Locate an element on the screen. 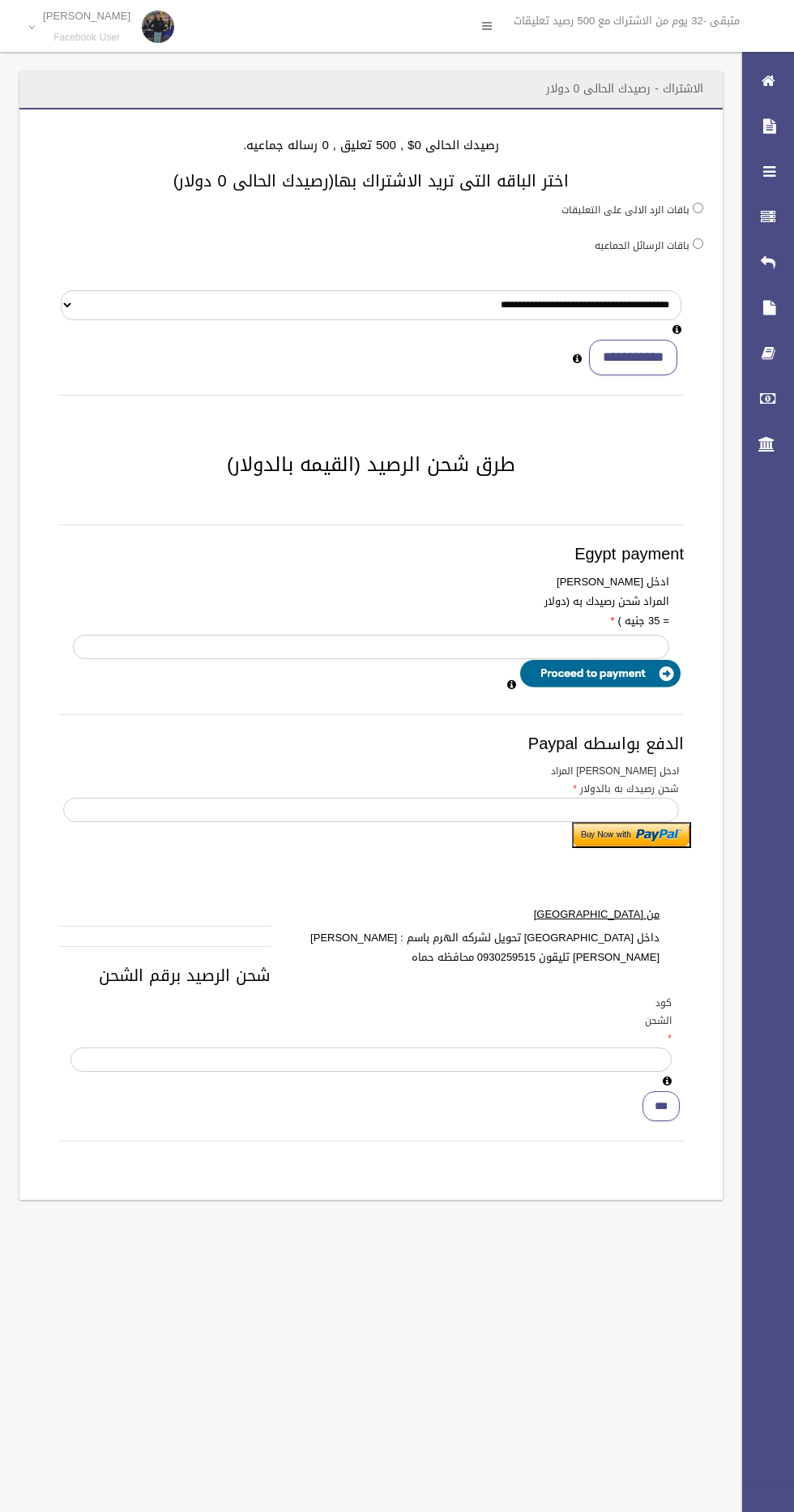 The width and height of the screenshot is (794, 1512). h2: طرق شحن الرصيد (القيمه بالدولار) is located at coordinates (372, 465).